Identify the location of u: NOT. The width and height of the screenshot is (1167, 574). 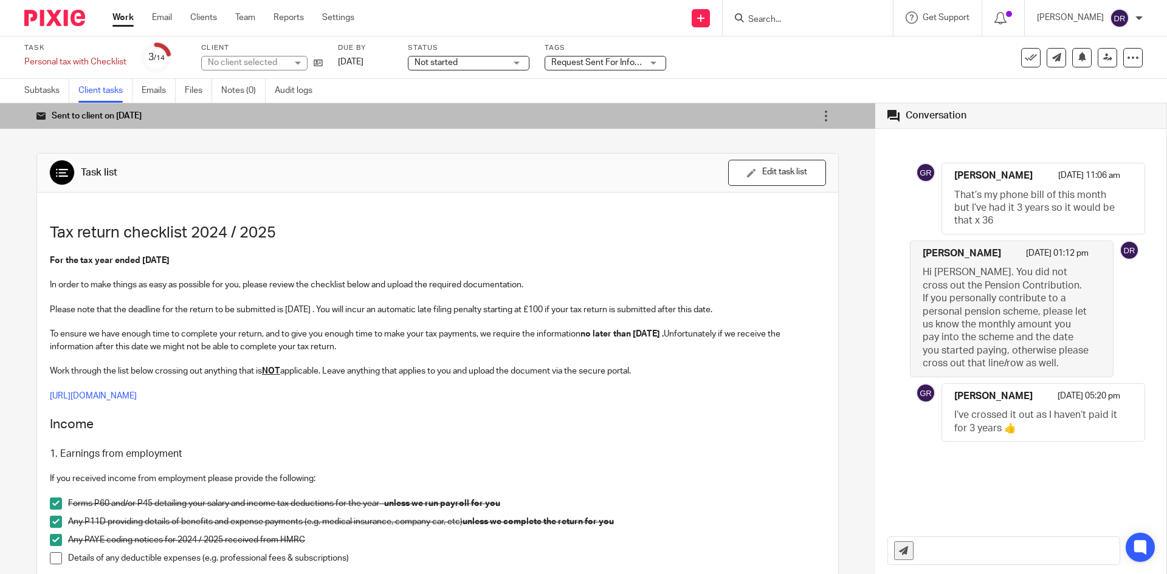
(271, 371).